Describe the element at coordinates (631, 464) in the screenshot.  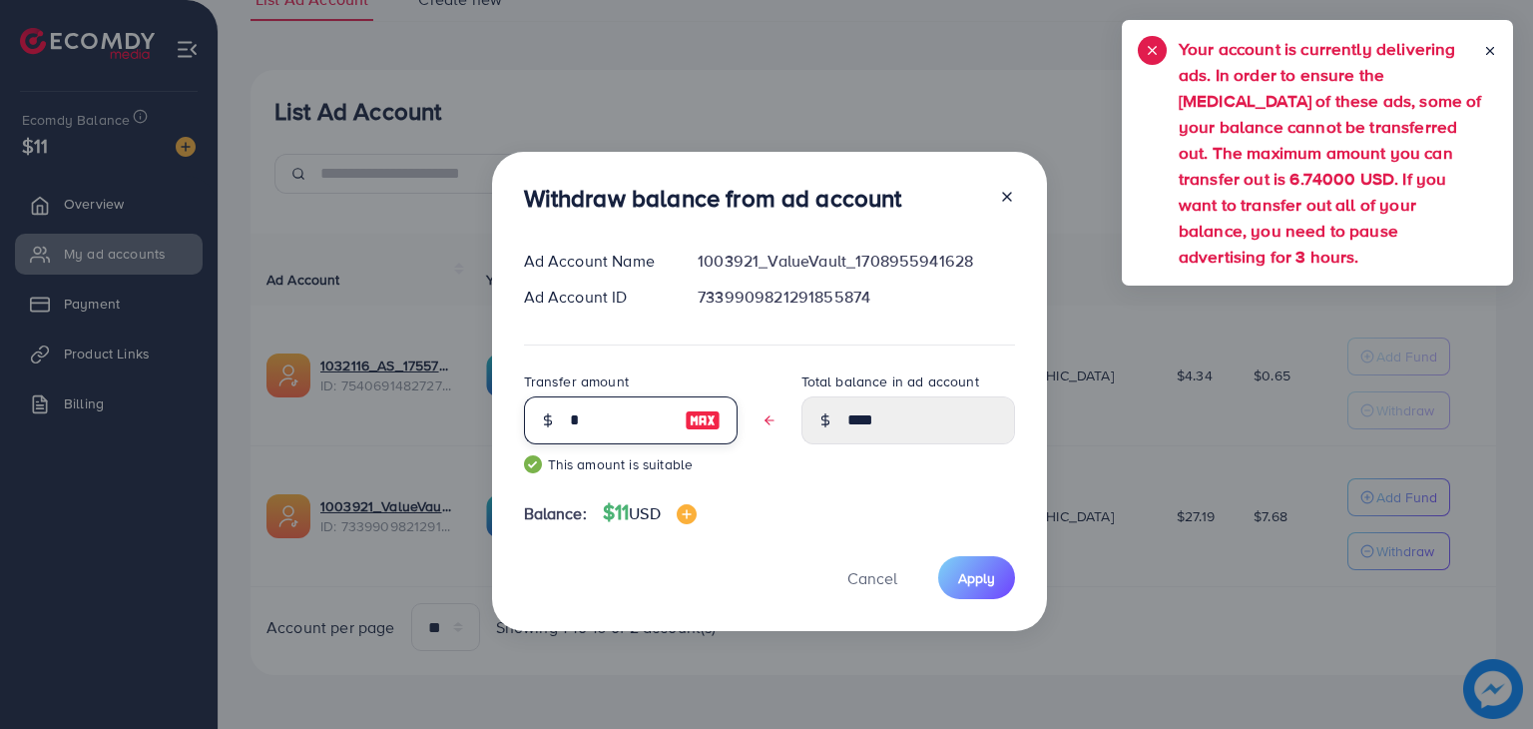
I see `small: This amount is suitable` at that location.